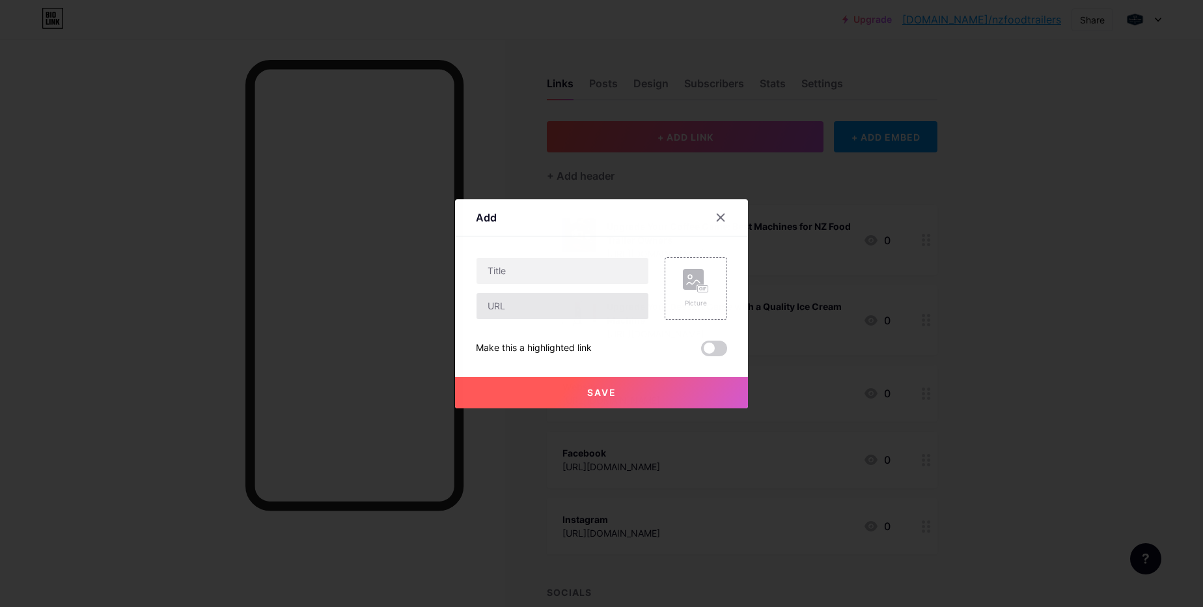 The image size is (1203, 607). I want to click on div: Add, so click(486, 217).